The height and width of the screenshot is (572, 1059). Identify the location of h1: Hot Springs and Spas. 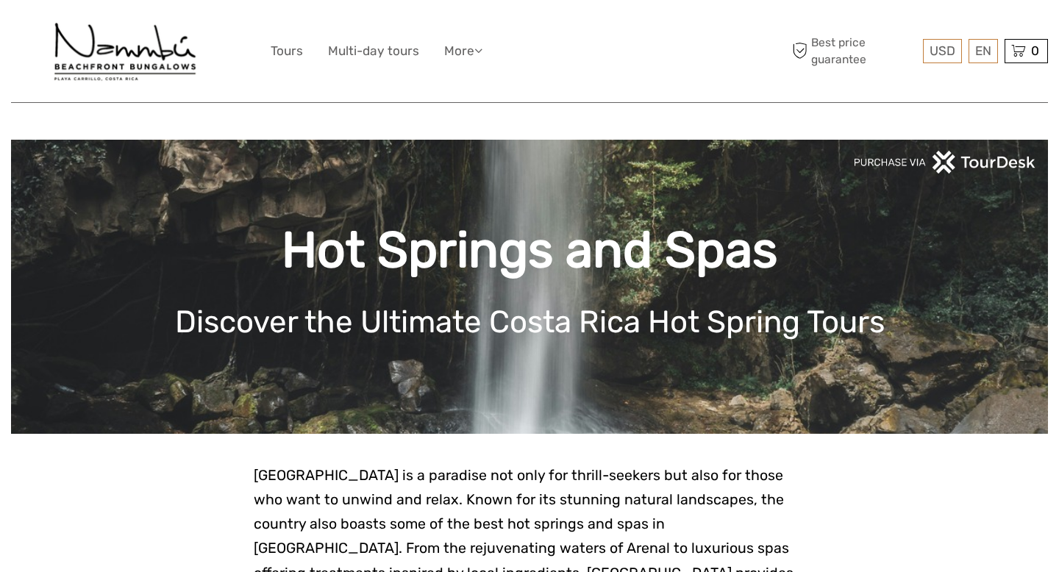
(529, 250).